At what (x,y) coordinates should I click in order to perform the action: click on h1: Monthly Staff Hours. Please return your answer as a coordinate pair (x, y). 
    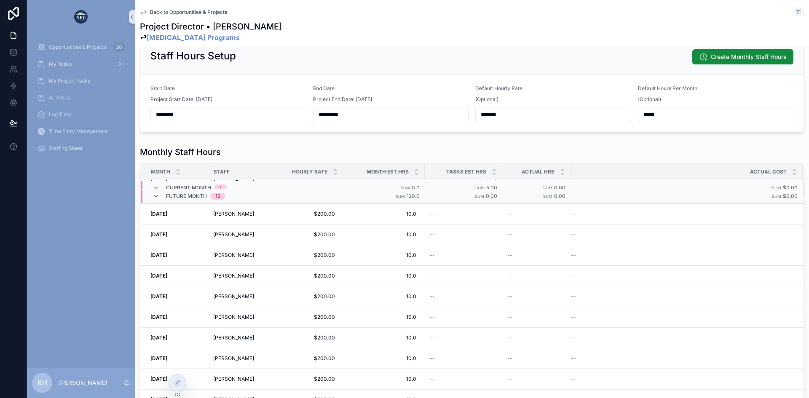
    Looking at the image, I should click on (180, 152).